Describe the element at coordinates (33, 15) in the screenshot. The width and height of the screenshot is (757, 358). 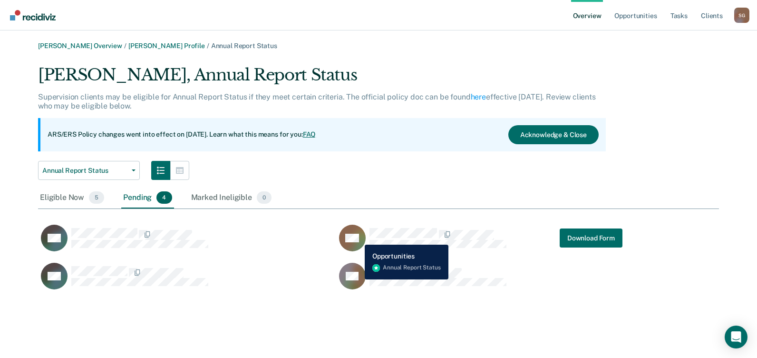
I see `img: Recidiviz` at that location.